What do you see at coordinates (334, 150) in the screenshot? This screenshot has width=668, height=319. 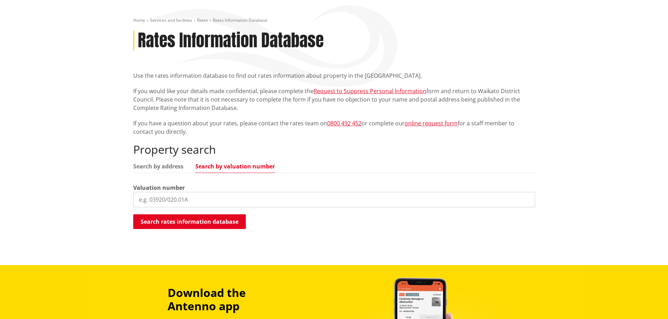 I see `h2: Property search` at bounding box center [334, 150].